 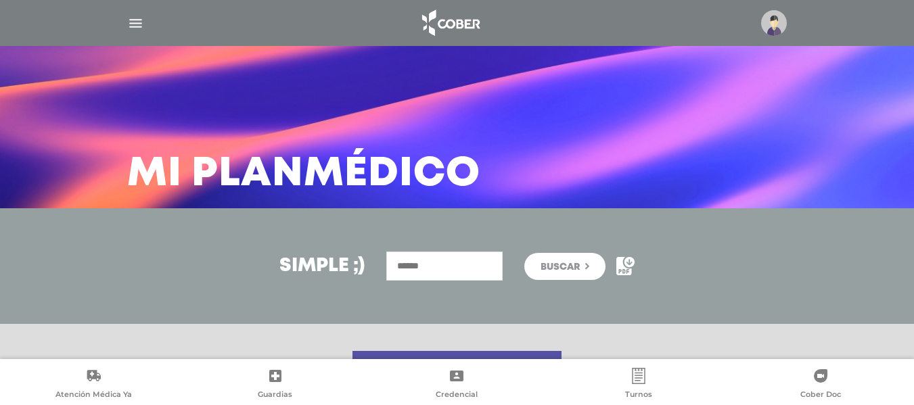 What do you see at coordinates (639, 396) in the screenshot?
I see `span: Turnos` at bounding box center [639, 396].